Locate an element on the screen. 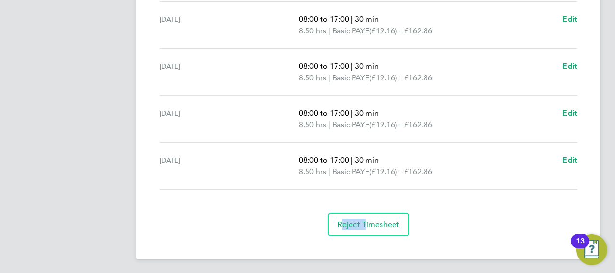 The width and height of the screenshot is (615, 273). button: Reject Timesheet is located at coordinates (368, 224).